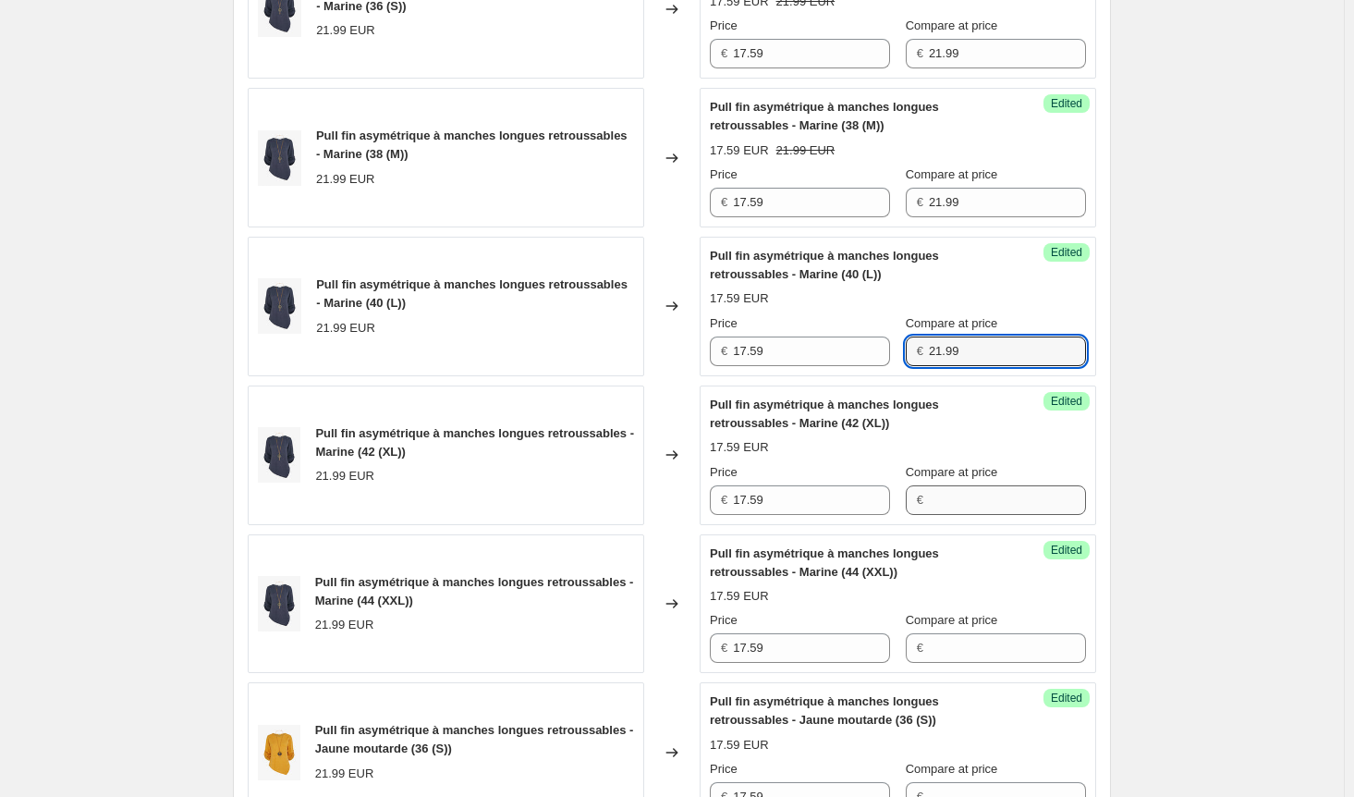 The width and height of the screenshot is (1354, 797). Describe the element at coordinates (806, 151) in the screenshot. I see `strike: 21.99 EUR` at that location.